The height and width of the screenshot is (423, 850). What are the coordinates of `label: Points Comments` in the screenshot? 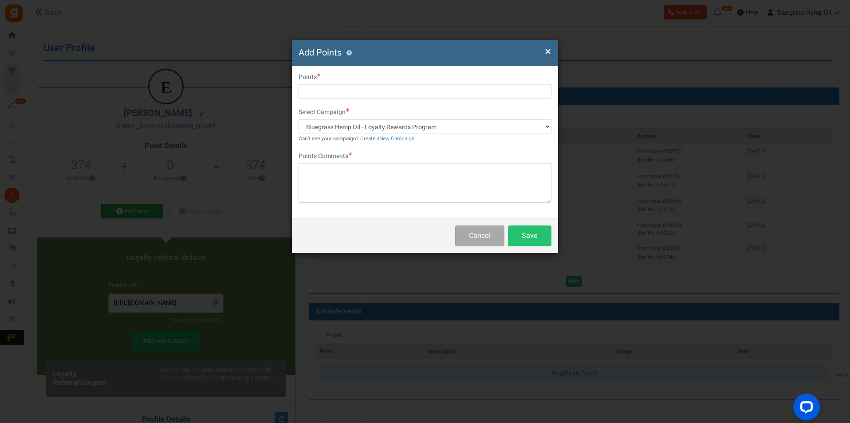 It's located at (325, 156).